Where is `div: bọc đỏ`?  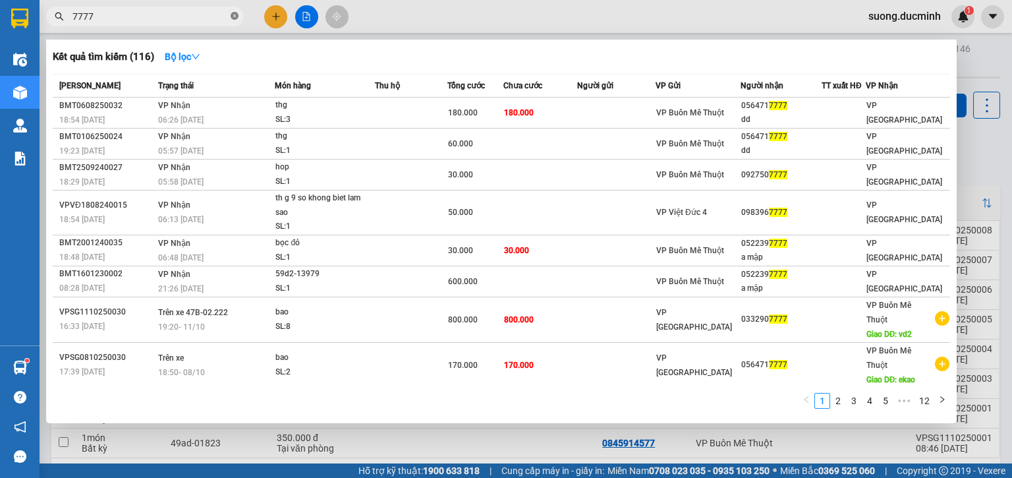 div: bọc đỏ is located at coordinates (325, 243).